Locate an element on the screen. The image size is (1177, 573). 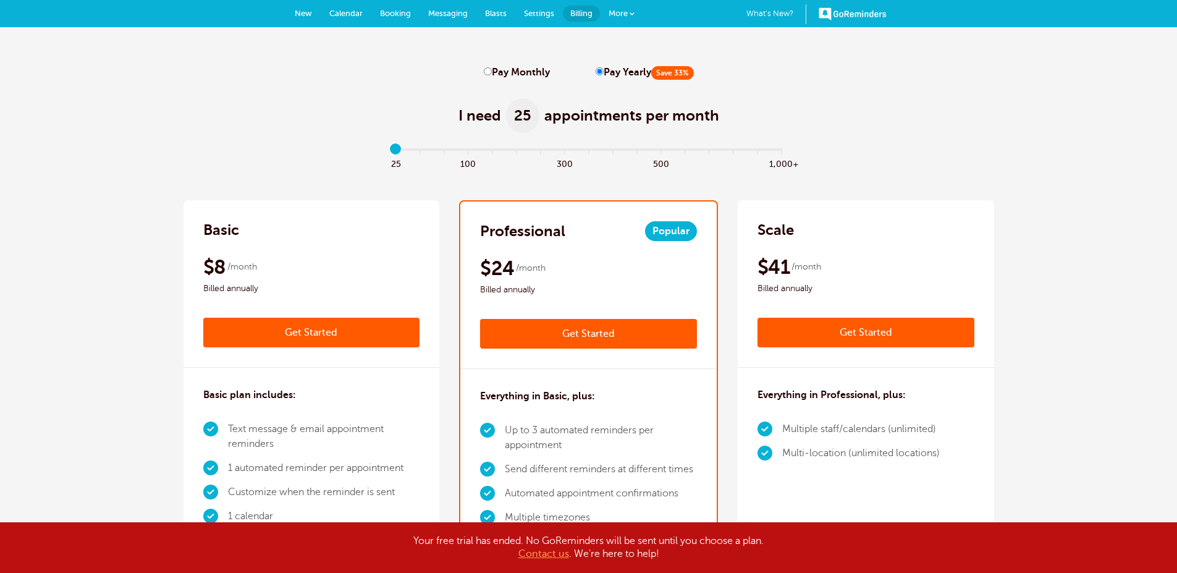
li: 1 automated reminder per appointment is located at coordinates (324, 468).